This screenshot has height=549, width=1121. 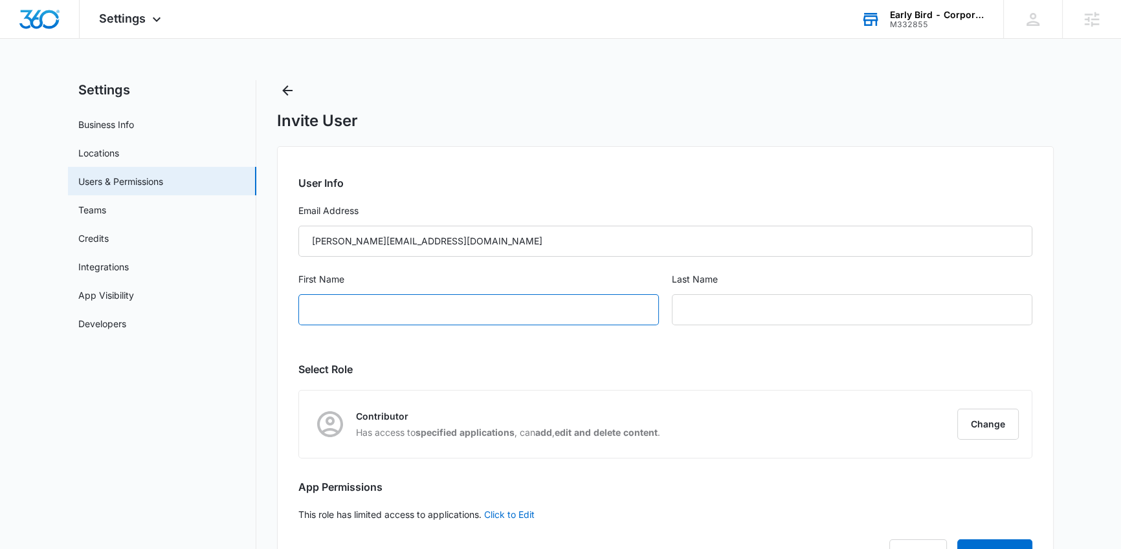 What do you see at coordinates (317, 121) in the screenshot?
I see `h1: Invite User` at bounding box center [317, 121].